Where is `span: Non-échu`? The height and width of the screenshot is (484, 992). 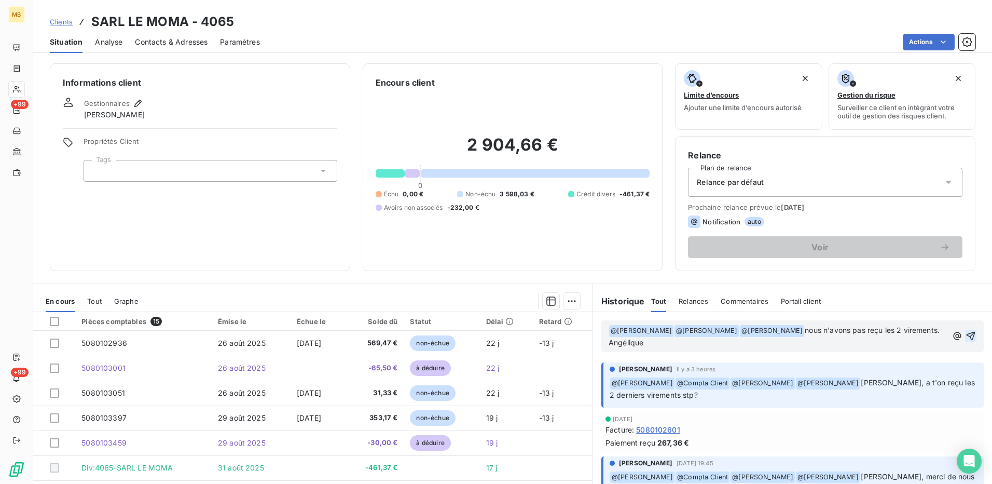
span: Non-échu is located at coordinates (481, 194).